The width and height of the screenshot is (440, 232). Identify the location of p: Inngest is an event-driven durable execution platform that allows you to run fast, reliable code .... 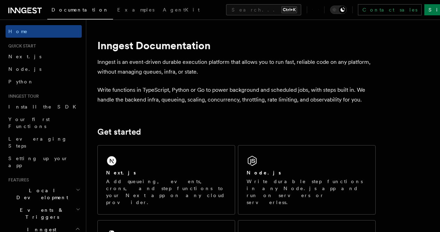
(237, 67).